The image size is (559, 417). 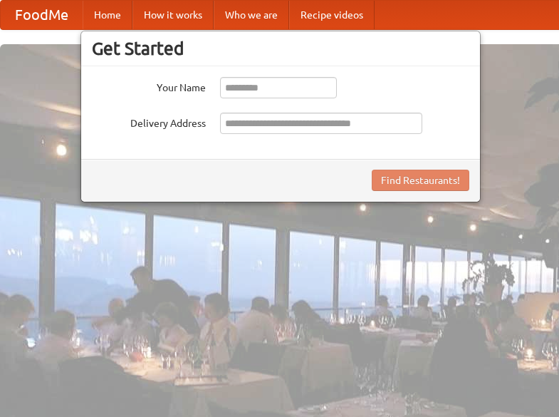 I want to click on a: Recipe videos, so click(x=332, y=15).